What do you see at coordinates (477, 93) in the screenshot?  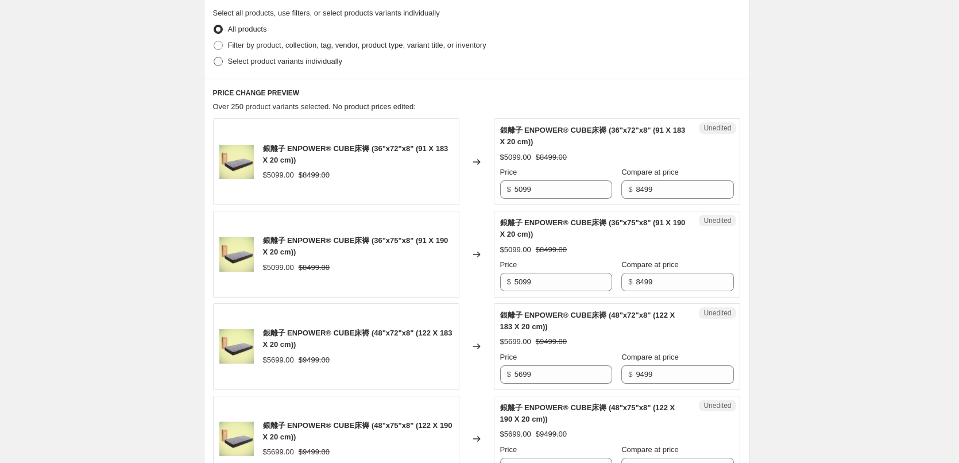 I see `h6: PRICE CHANGE PREVIEW` at bounding box center [477, 93].